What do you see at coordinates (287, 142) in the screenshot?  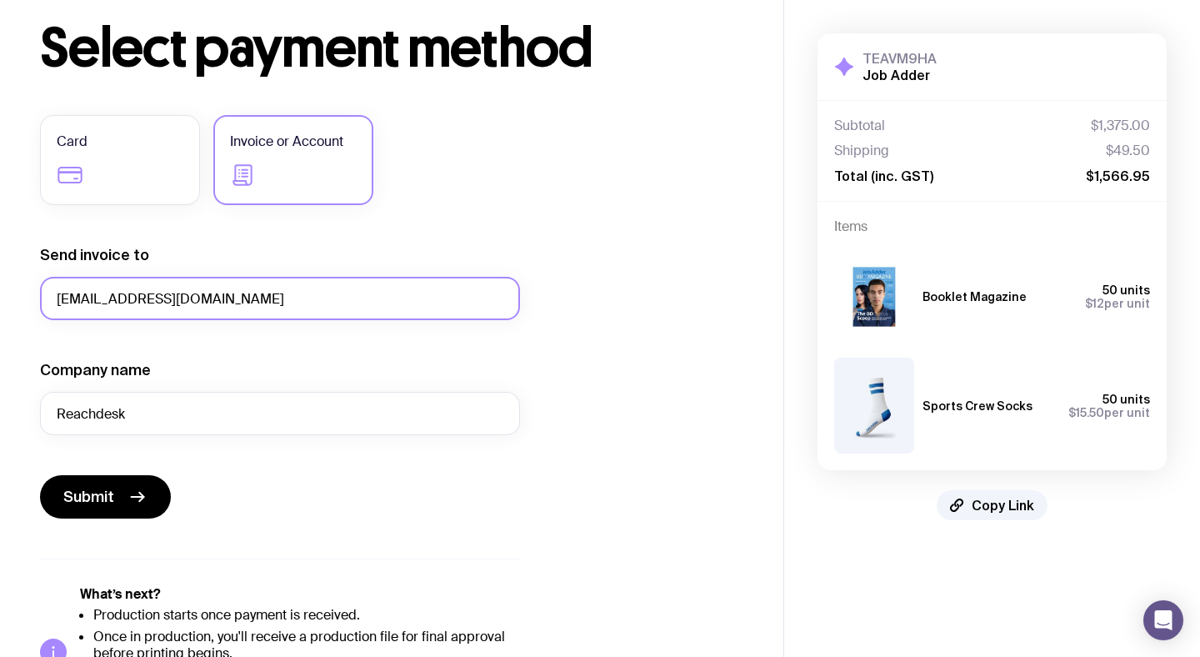 I see `span: Invoice or Account` at bounding box center [287, 142].